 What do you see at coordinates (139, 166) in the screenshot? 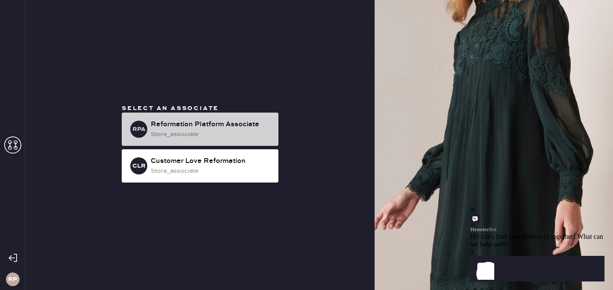
I see `h3: CLR` at bounding box center [139, 166].